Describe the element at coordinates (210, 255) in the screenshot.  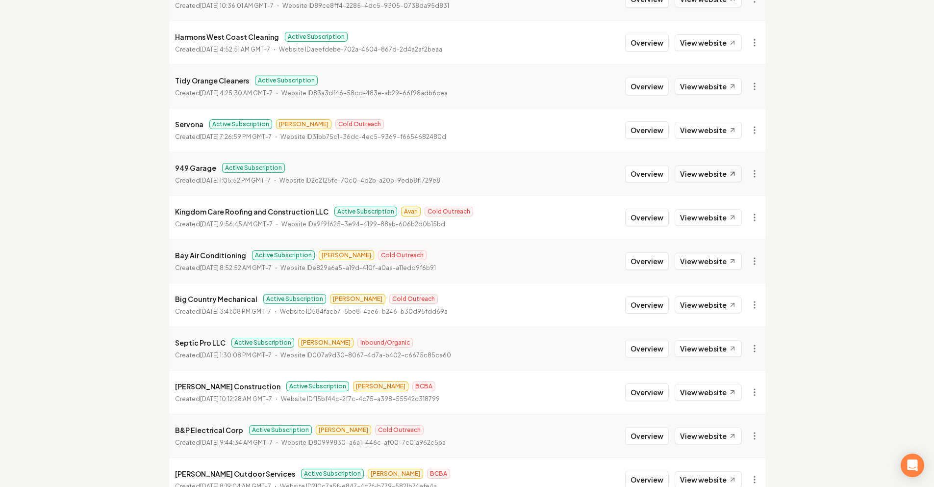
I see `p: Bay Air Conditioning` at that location.